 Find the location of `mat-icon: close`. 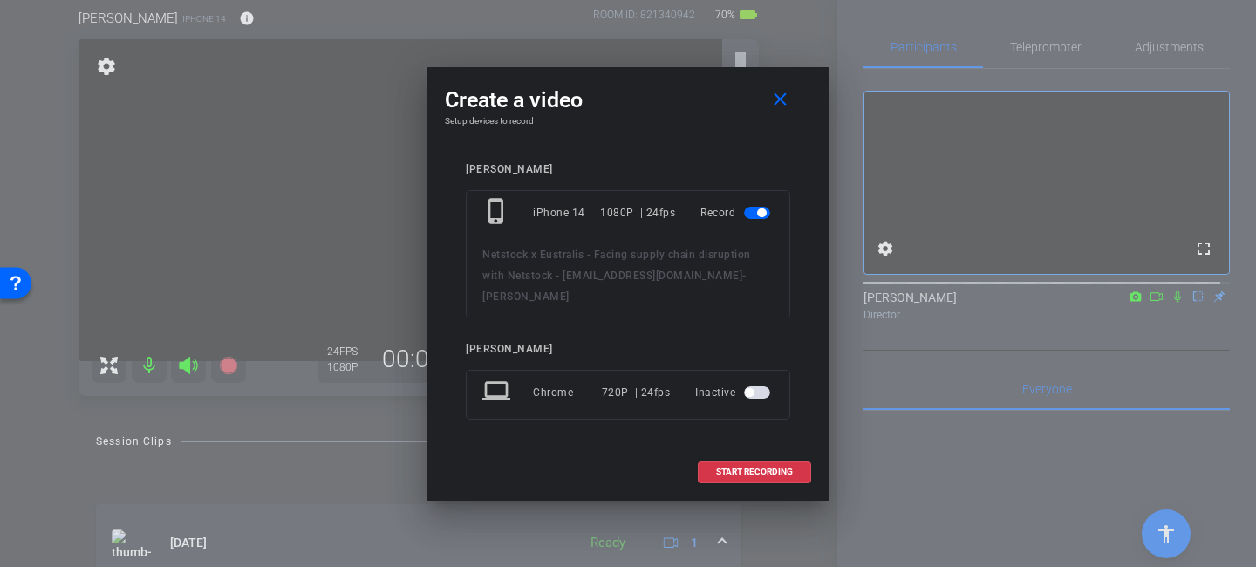

mat-icon: close is located at coordinates (780, 99).